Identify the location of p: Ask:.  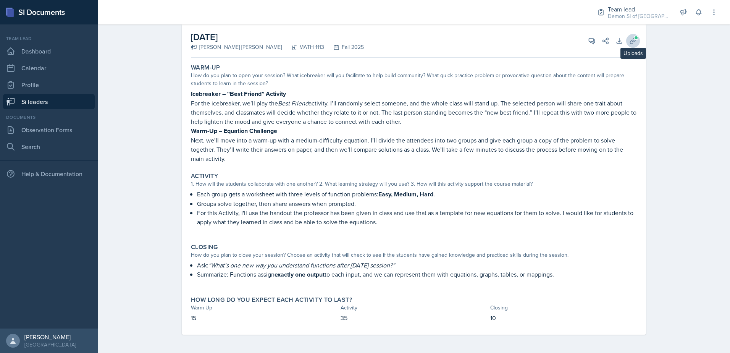
(417, 265).